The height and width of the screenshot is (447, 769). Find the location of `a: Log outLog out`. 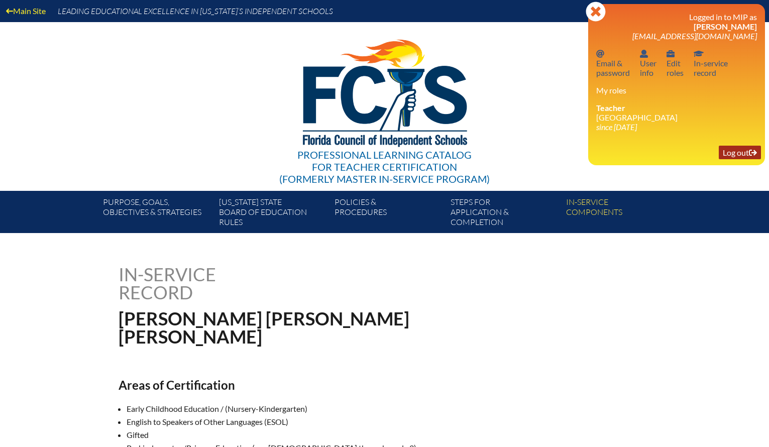

a: Log outLog out is located at coordinates (740, 152).